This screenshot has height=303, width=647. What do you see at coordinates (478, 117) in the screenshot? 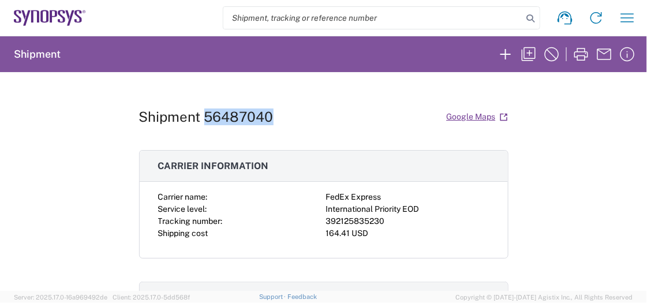
I see `a: Google Maps` at bounding box center [478, 117].